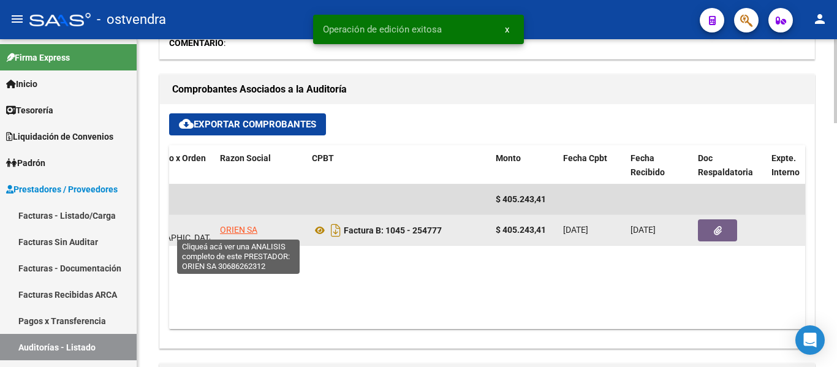  Describe the element at coordinates (245, 158) in the screenshot. I see `span: Razon Social` at that location.